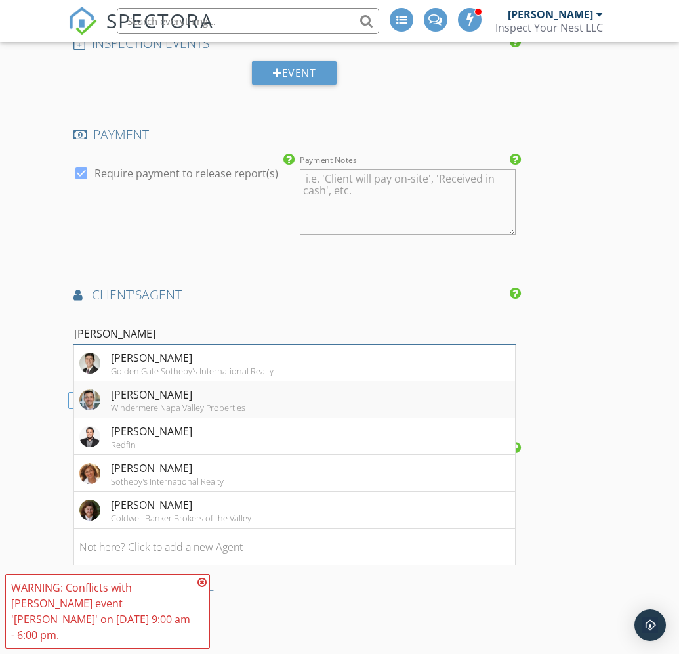 Image resolution: width=679 pixels, height=654 pixels. What do you see at coordinates (152, 444) in the screenshot?
I see `div: Redfin` at bounding box center [152, 444].